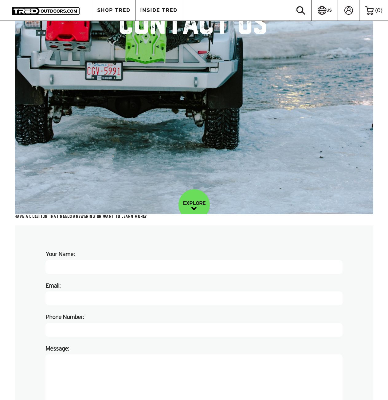 The height and width of the screenshot is (400, 388). What do you see at coordinates (158, 10) in the screenshot?
I see `span: INSIDE TRED` at bounding box center [158, 10].